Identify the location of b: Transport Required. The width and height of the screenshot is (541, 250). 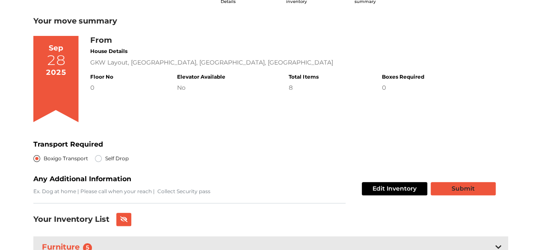
(68, 144).